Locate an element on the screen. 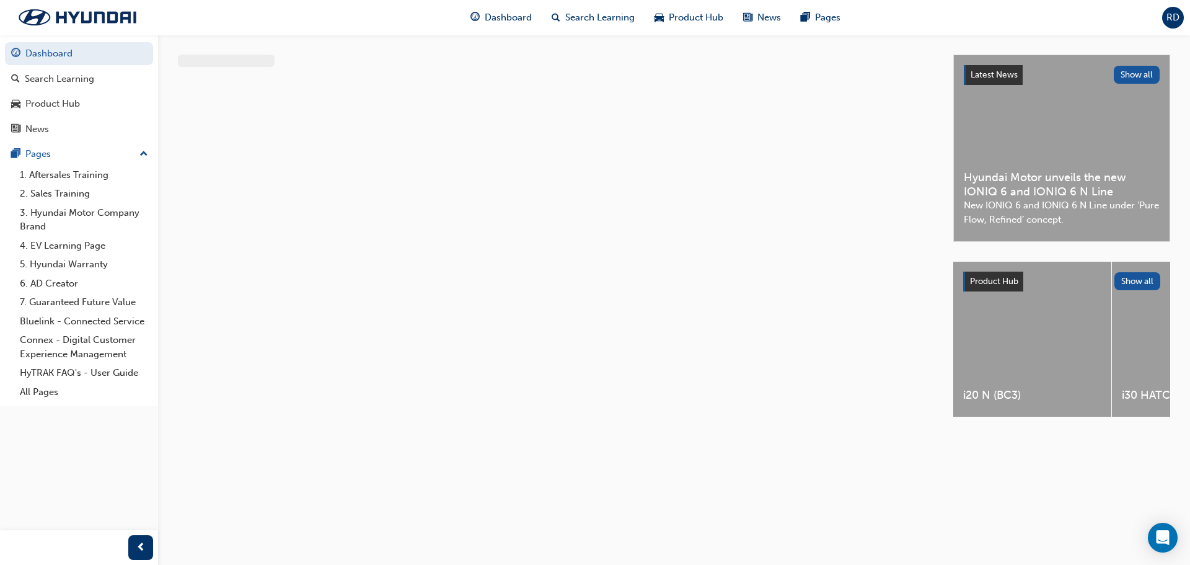  button: RD is located at coordinates (1173, 17).